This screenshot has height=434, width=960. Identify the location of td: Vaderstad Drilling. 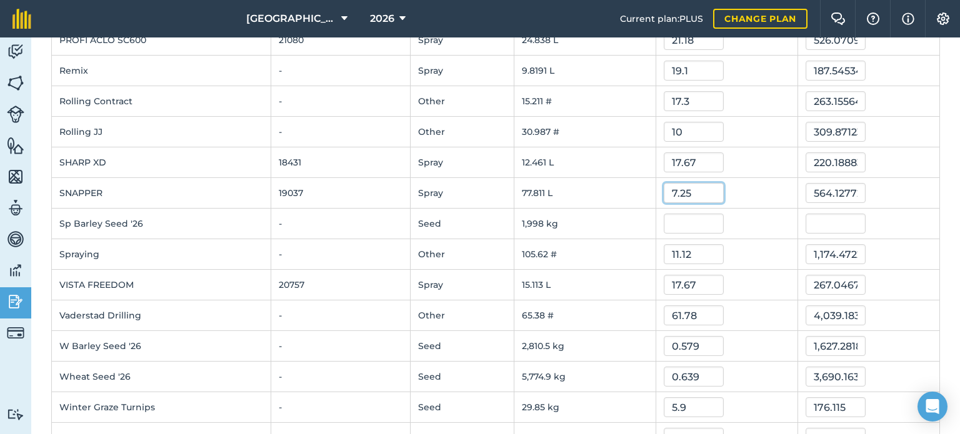
(161, 316).